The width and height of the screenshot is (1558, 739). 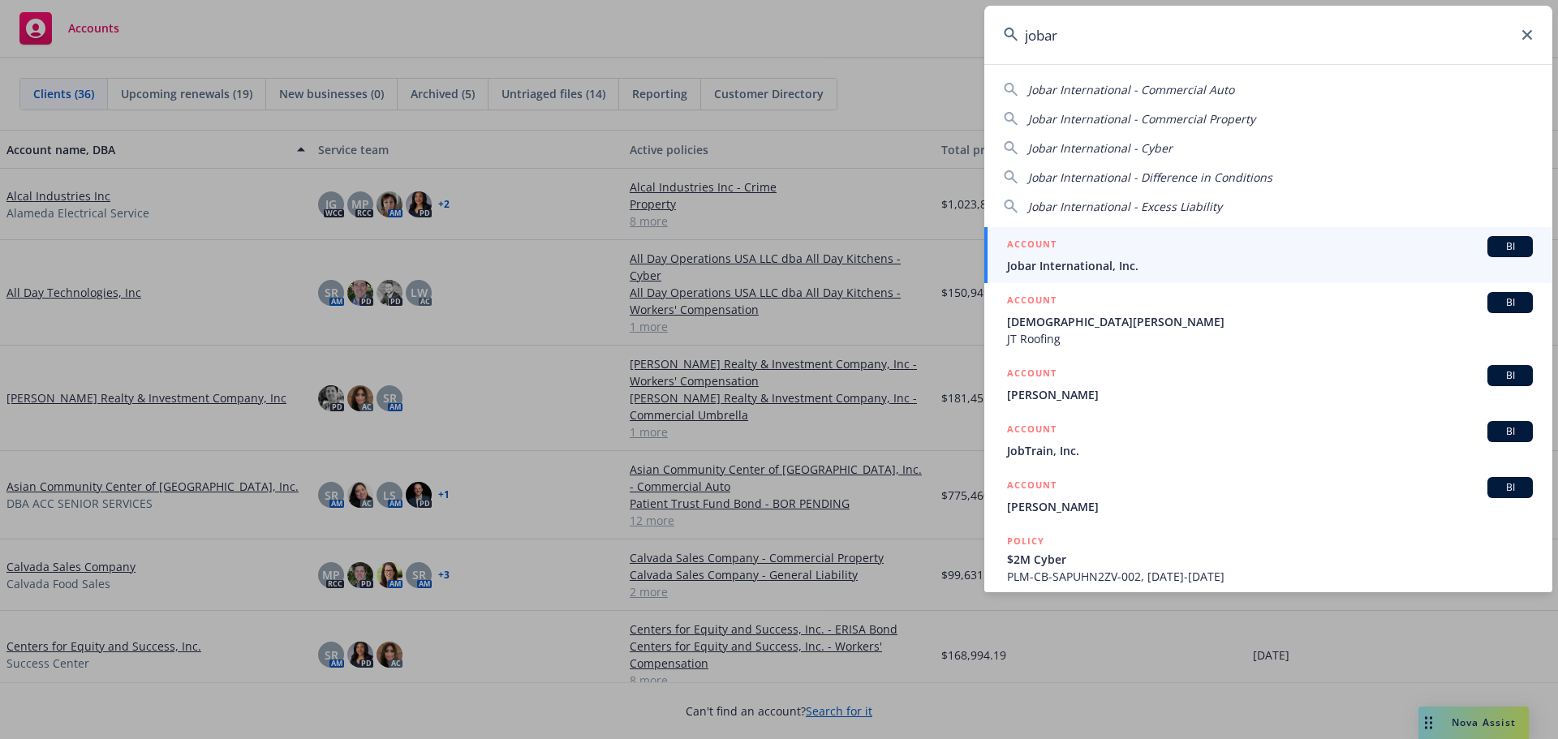 What do you see at coordinates (1141, 118) in the screenshot?
I see `span: Jobar International - Commercial Property` at bounding box center [1141, 118].